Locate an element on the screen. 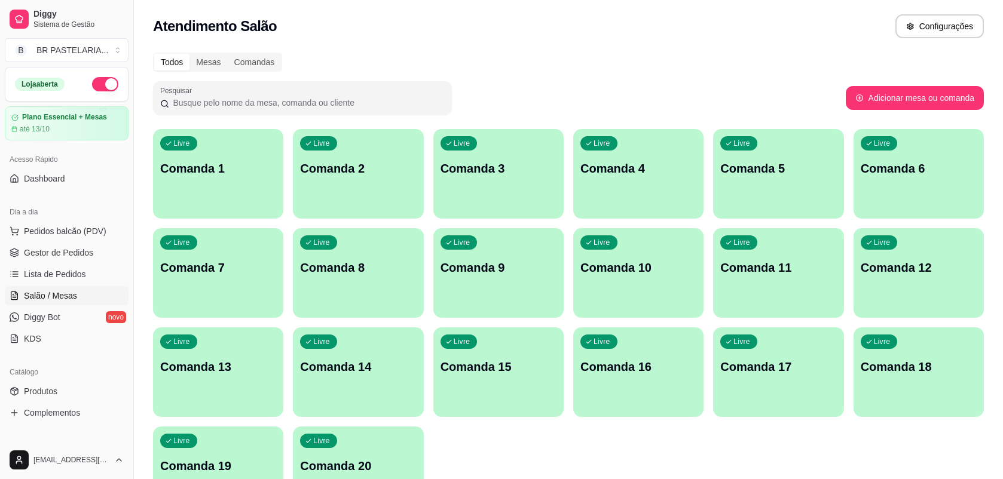  p: Comanda 5 is located at coordinates (778, 169).